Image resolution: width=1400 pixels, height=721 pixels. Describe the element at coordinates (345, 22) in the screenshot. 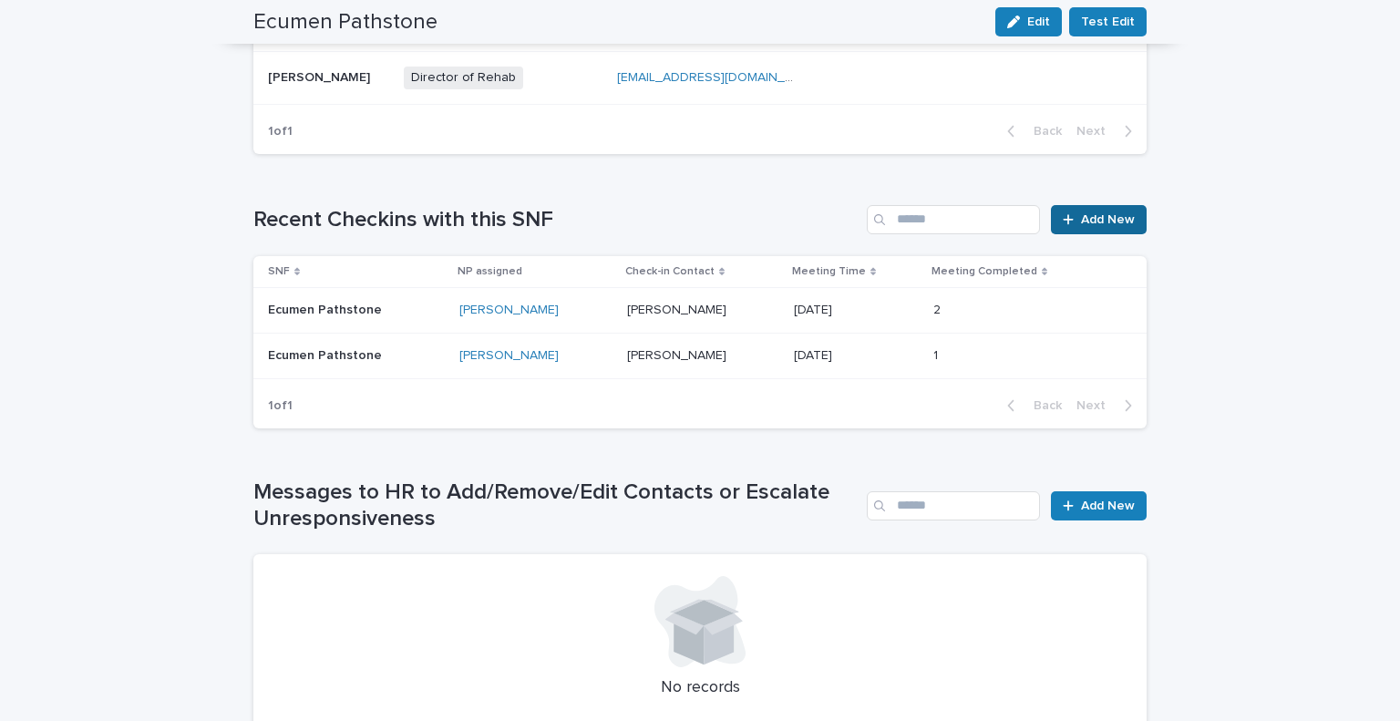

I see `h2: Ecumen Pathstone` at that location.